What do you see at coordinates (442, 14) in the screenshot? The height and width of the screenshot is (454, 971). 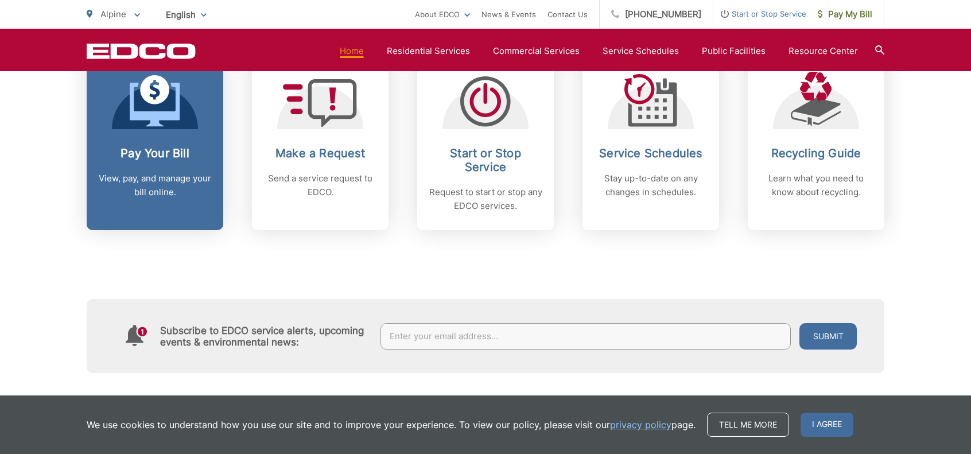 I see `a: About EDCO` at bounding box center [442, 14].